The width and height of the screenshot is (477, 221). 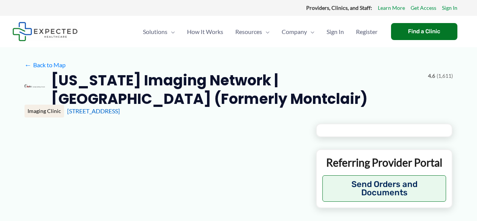 What do you see at coordinates (423, 8) in the screenshot?
I see `a: Get Access` at bounding box center [423, 8].